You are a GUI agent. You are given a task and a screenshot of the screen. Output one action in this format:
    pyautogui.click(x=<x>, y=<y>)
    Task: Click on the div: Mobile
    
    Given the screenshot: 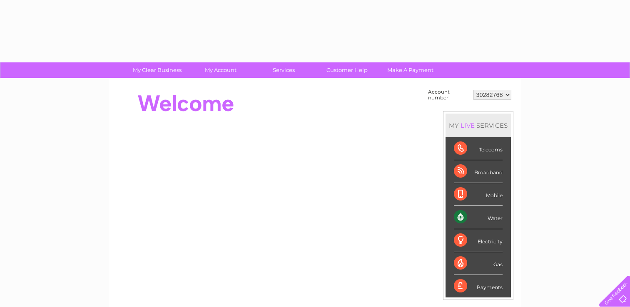 What is the action you would take?
    pyautogui.click(x=478, y=195)
    